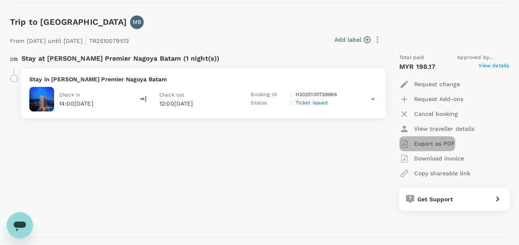 This screenshot has height=245, width=519. What do you see at coordinates (316, 95) in the screenshot?
I see `p: H2025100729966` at bounding box center [316, 95].